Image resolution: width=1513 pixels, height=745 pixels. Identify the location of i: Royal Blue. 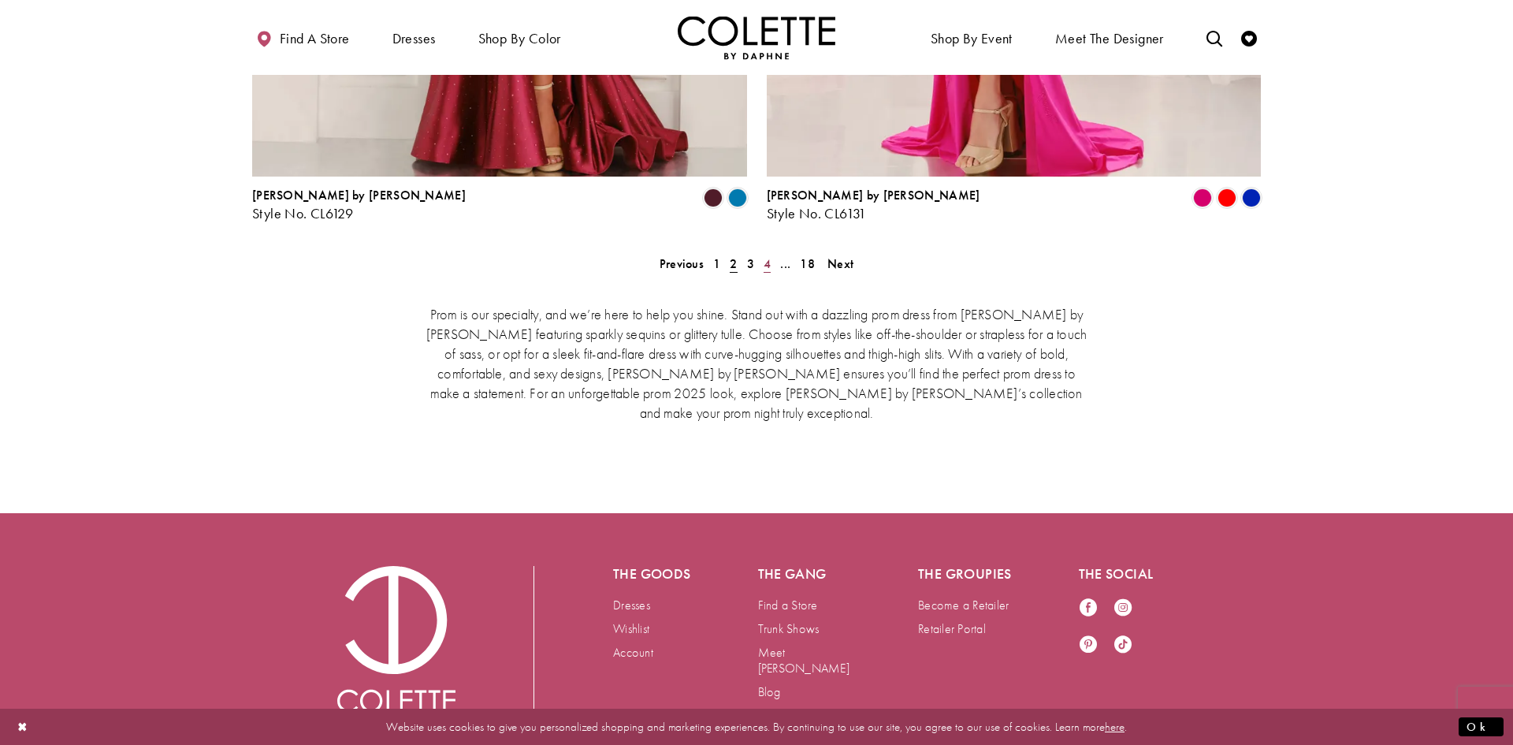
(1252, 198).